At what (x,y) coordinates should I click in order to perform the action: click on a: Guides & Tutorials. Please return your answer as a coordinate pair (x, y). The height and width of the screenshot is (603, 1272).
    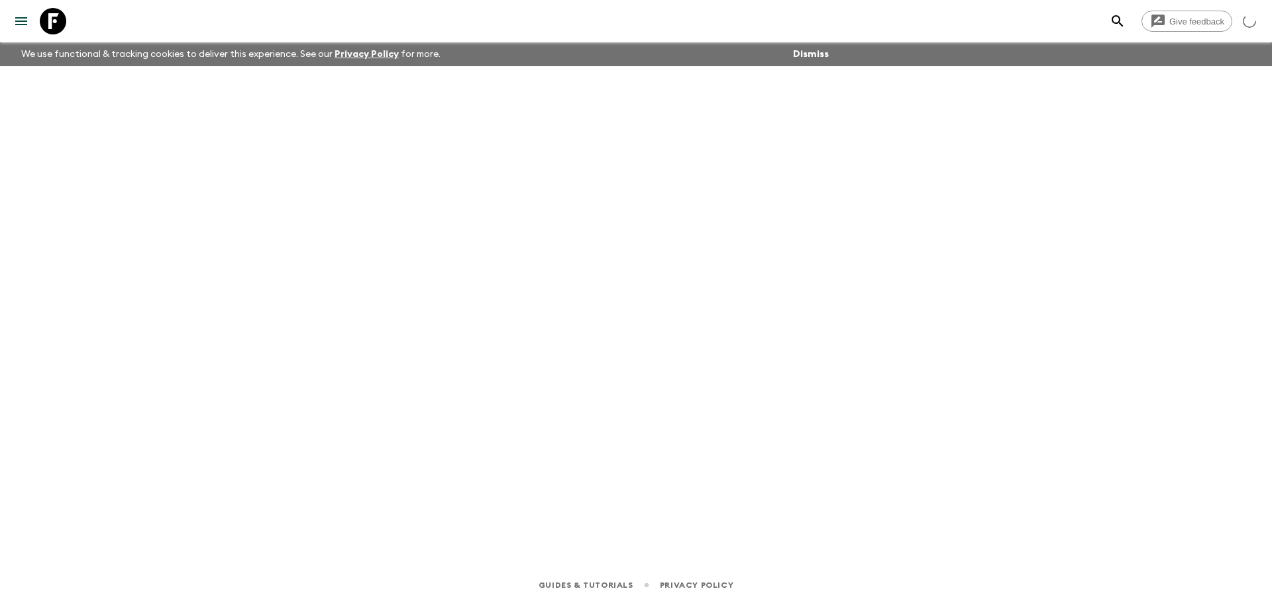
    Looking at the image, I should click on (586, 586).